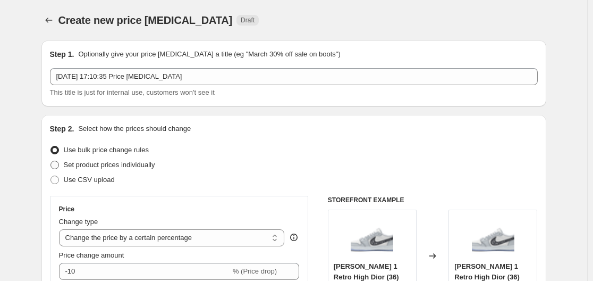 The image size is (593, 281). Describe the element at coordinates (134, 129) in the screenshot. I see `p: Select how the prices should change` at that location.